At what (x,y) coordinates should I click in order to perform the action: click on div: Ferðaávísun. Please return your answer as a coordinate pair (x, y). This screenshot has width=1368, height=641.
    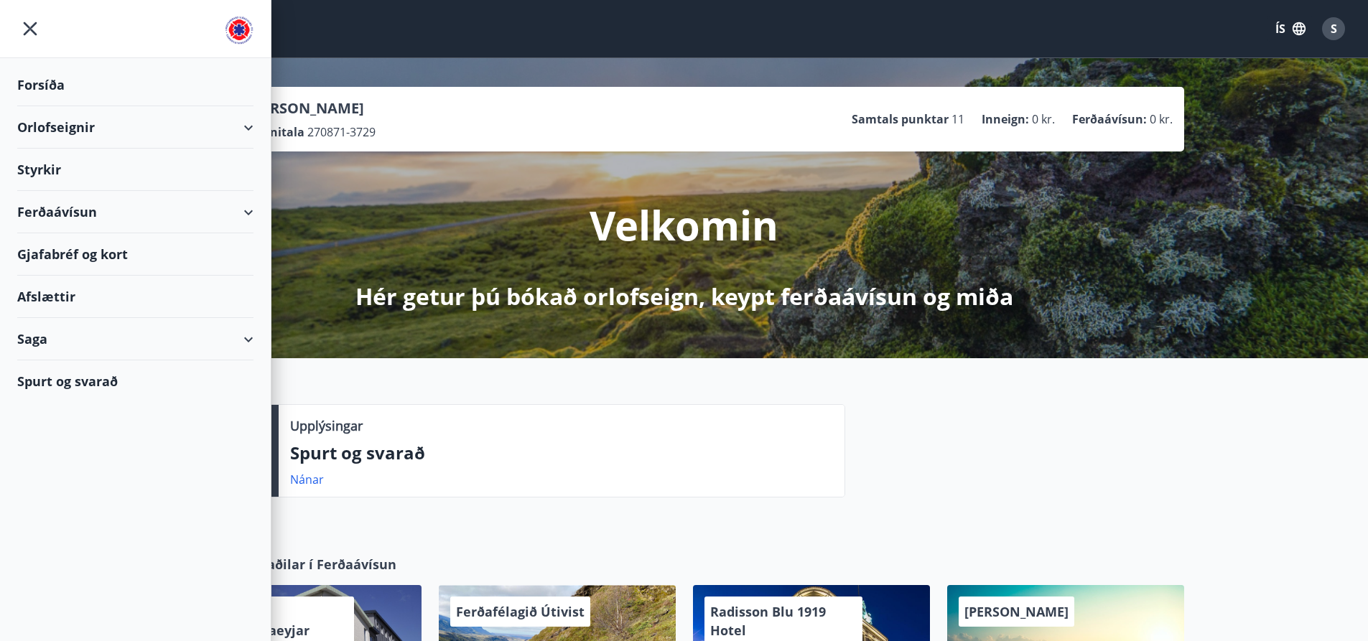
    Looking at the image, I should click on (135, 212).